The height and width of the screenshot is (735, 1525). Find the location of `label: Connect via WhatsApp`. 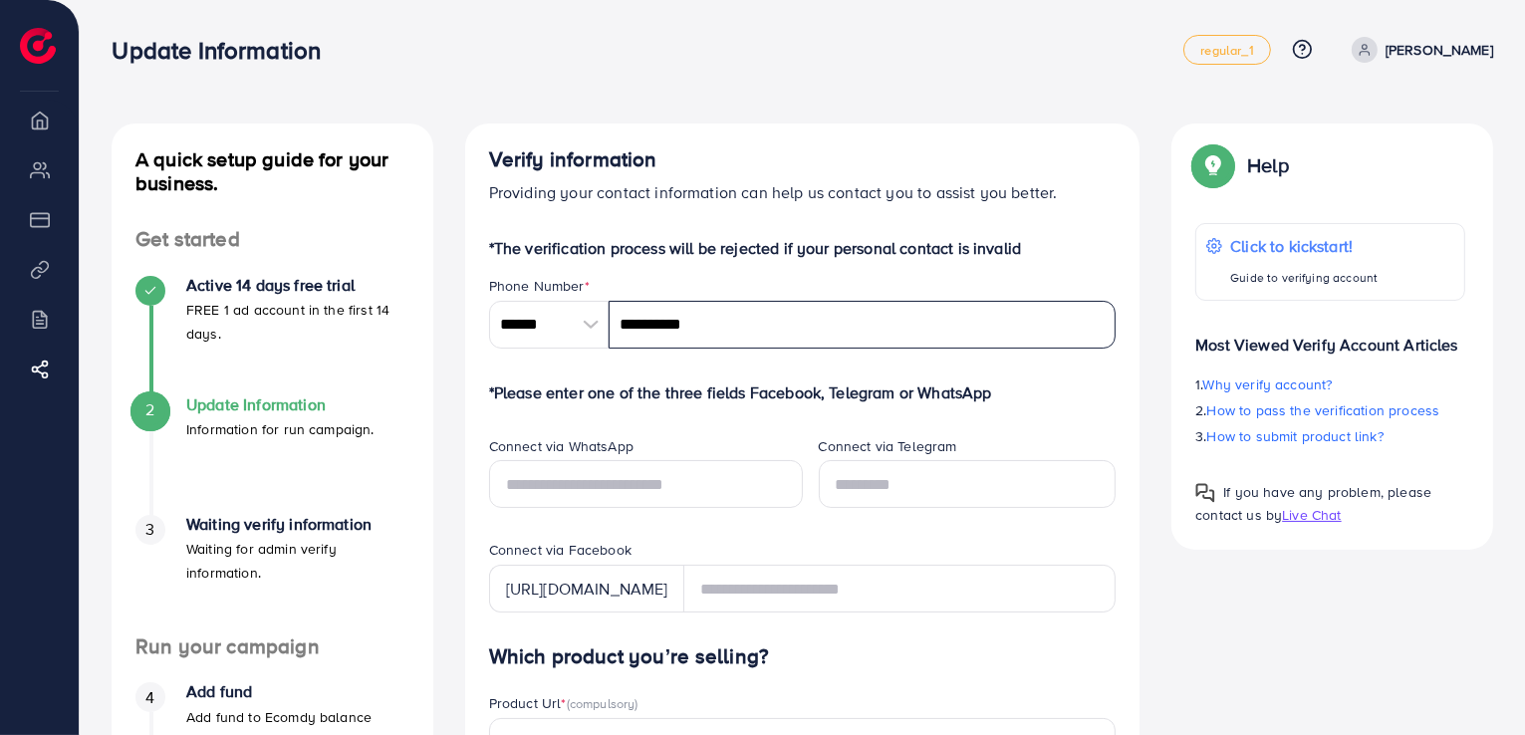

label: Connect via WhatsApp is located at coordinates (561, 446).